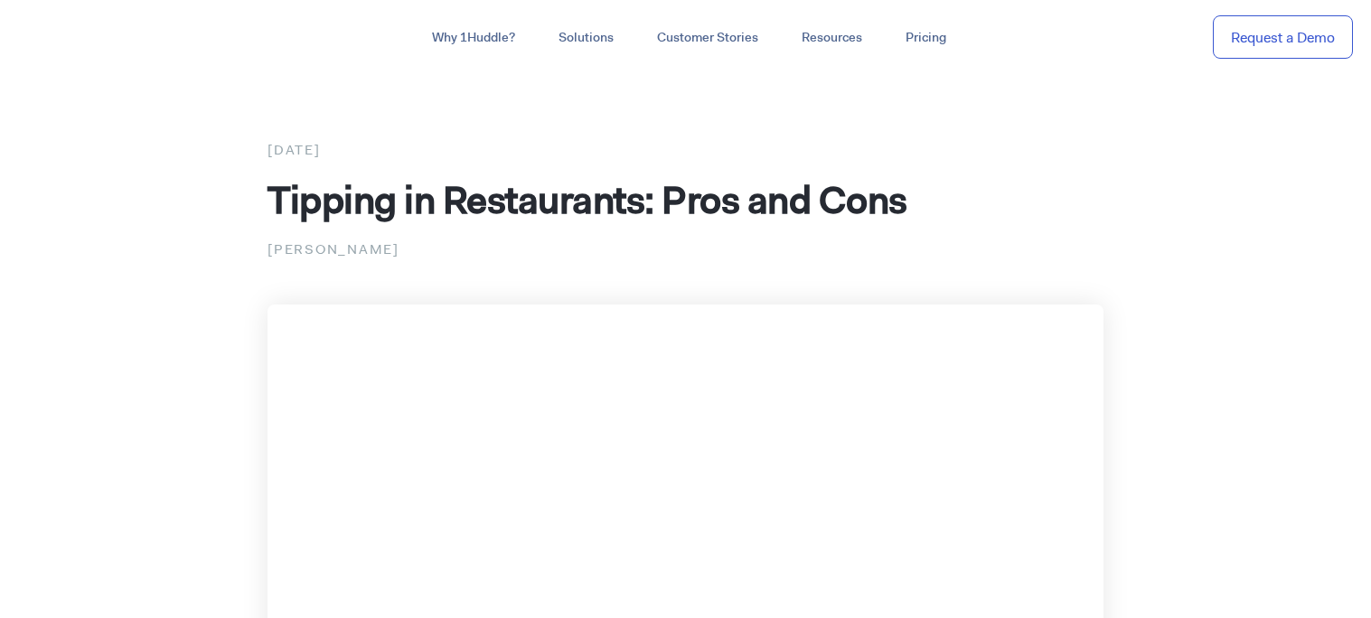 The image size is (1371, 618). What do you see at coordinates (1282, 37) in the screenshot?
I see `a: Request a Demo` at bounding box center [1282, 37].